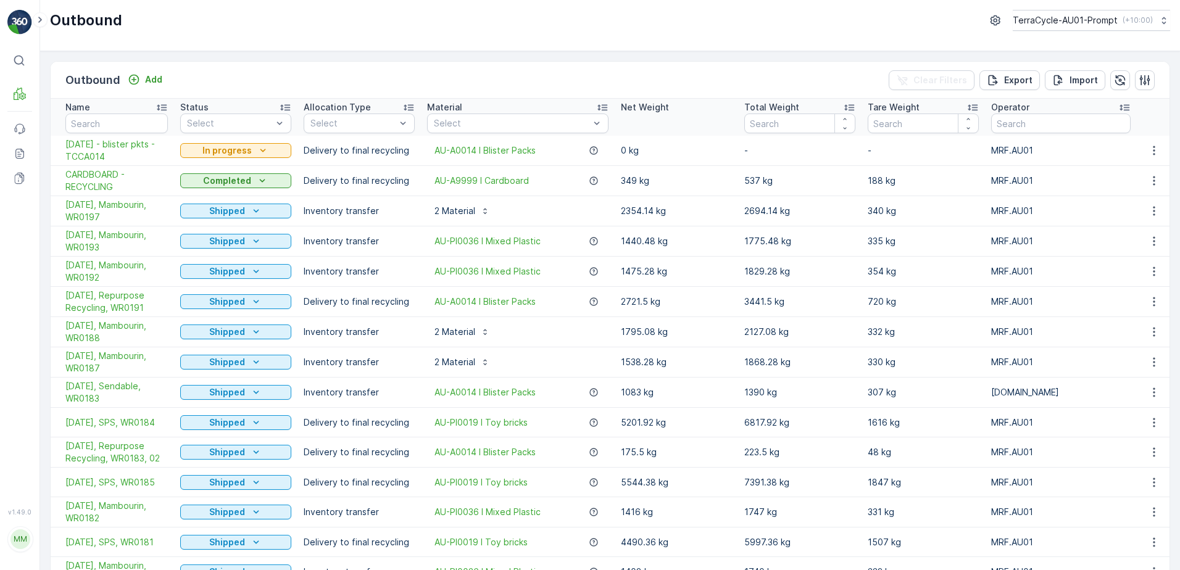 This screenshot has width=1180, height=570. I want to click on p: 175.5 kg, so click(676, 452).